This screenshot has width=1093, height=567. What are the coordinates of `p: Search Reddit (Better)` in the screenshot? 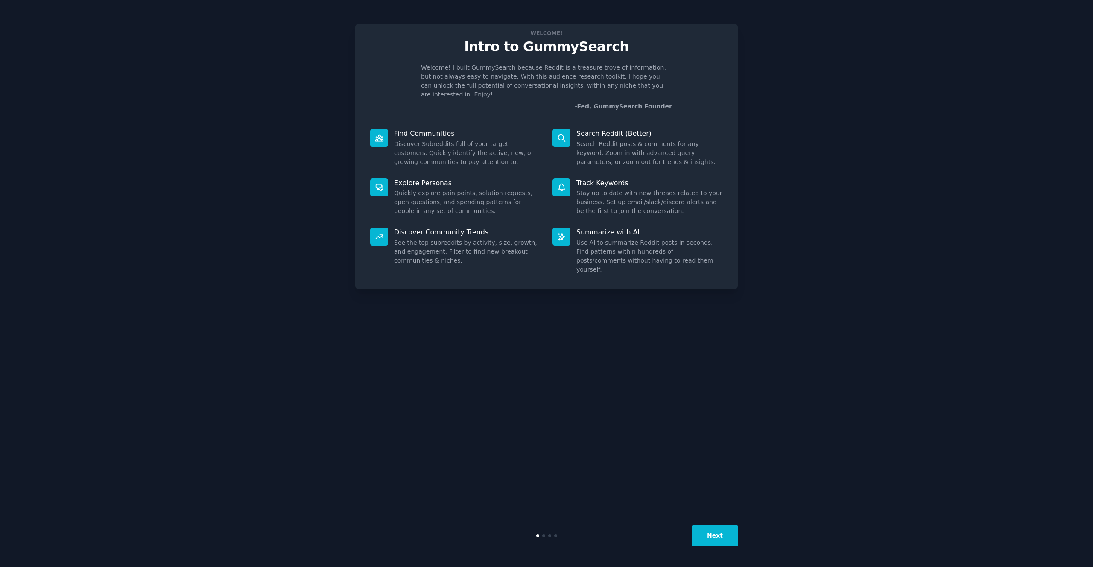 It's located at (649, 133).